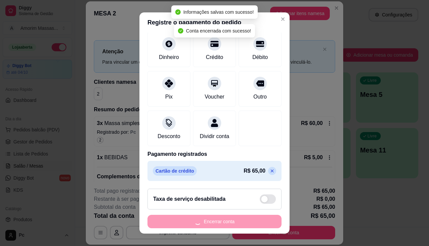 This screenshot has height=246, width=429. I want to click on span: Informações salvas com sucesso!, so click(219, 12).